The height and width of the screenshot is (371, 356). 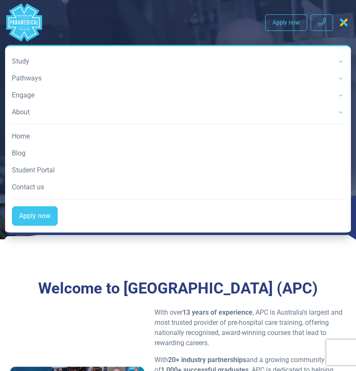 What do you see at coordinates (178, 95) in the screenshot?
I see `a: Engage` at bounding box center [178, 95].